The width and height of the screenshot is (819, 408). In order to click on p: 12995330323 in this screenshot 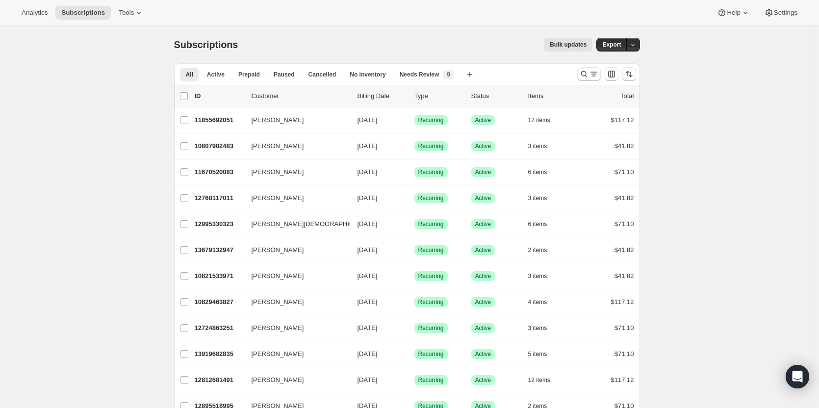, I will do `click(219, 224)`.